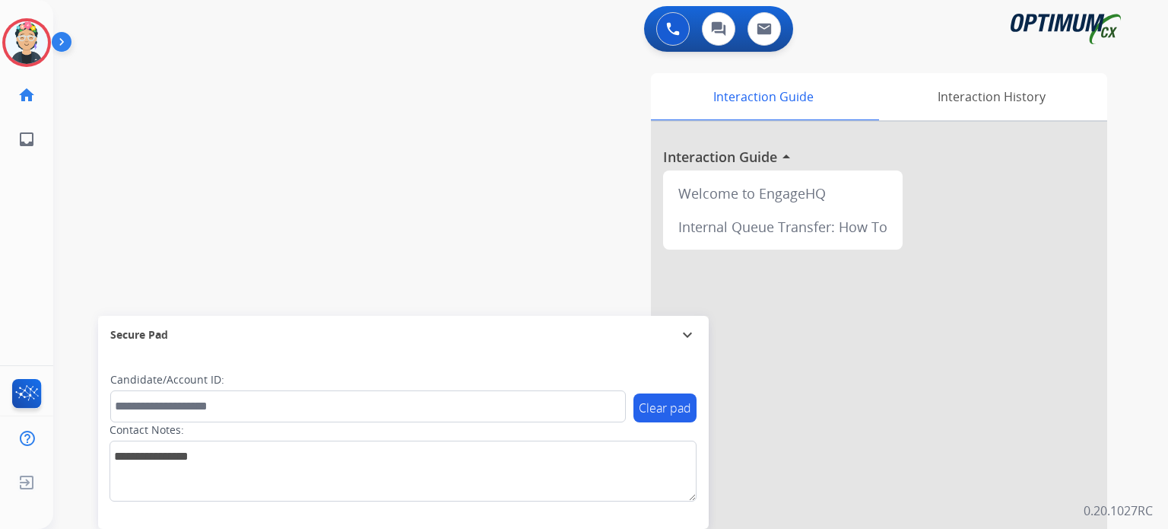 This screenshot has height=529, width=1168. I want to click on div: Welcome to EngageHQ, so click(783, 193).